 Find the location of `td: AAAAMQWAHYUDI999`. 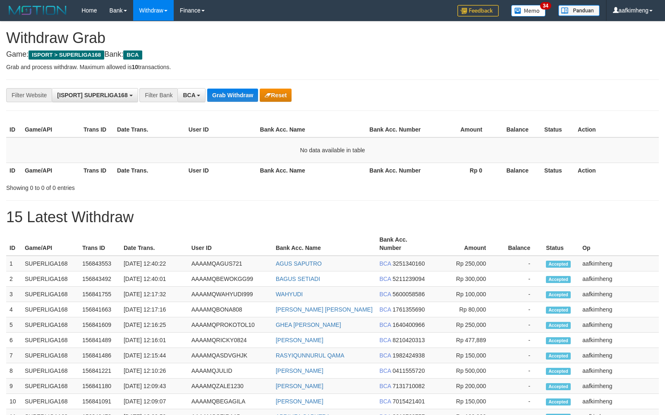

td: AAAAMQWAHYUDI999 is located at coordinates (230, 294).